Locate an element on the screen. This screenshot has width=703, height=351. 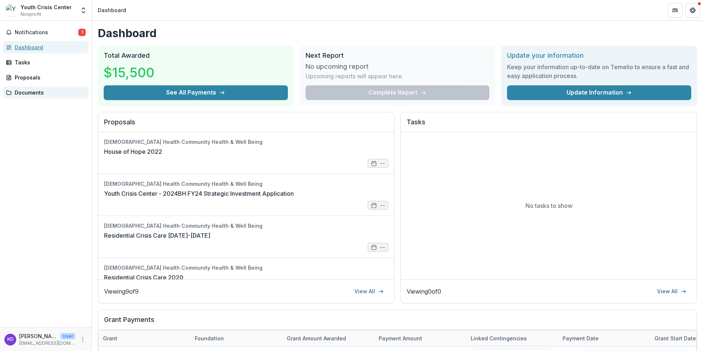
a: Youth Crisis Center - 2024BH FY24 Strategic Investment Application is located at coordinates (199, 193).